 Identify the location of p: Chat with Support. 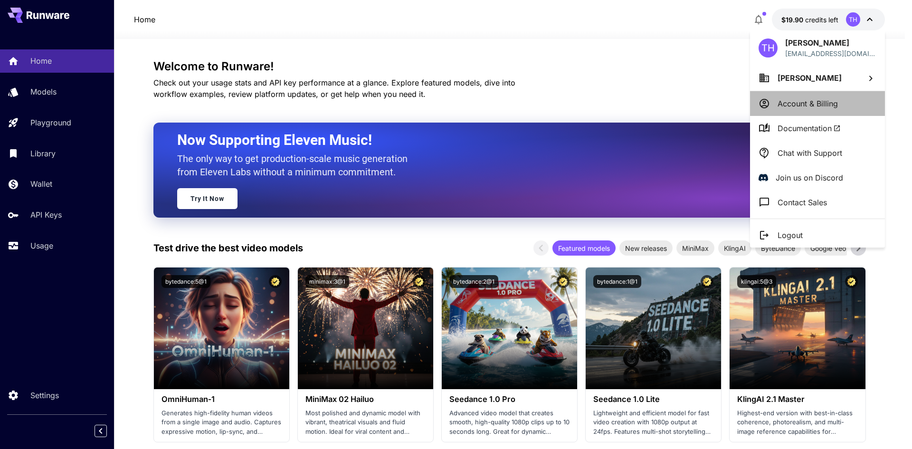
(810, 153).